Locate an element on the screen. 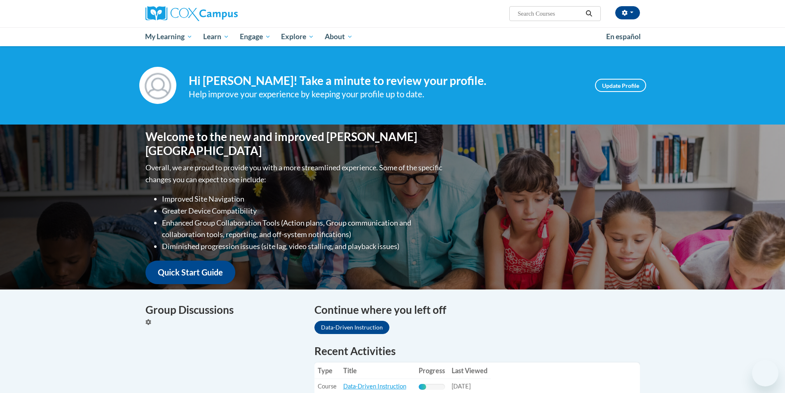 The image size is (785, 393). span: En español is located at coordinates (624, 36).